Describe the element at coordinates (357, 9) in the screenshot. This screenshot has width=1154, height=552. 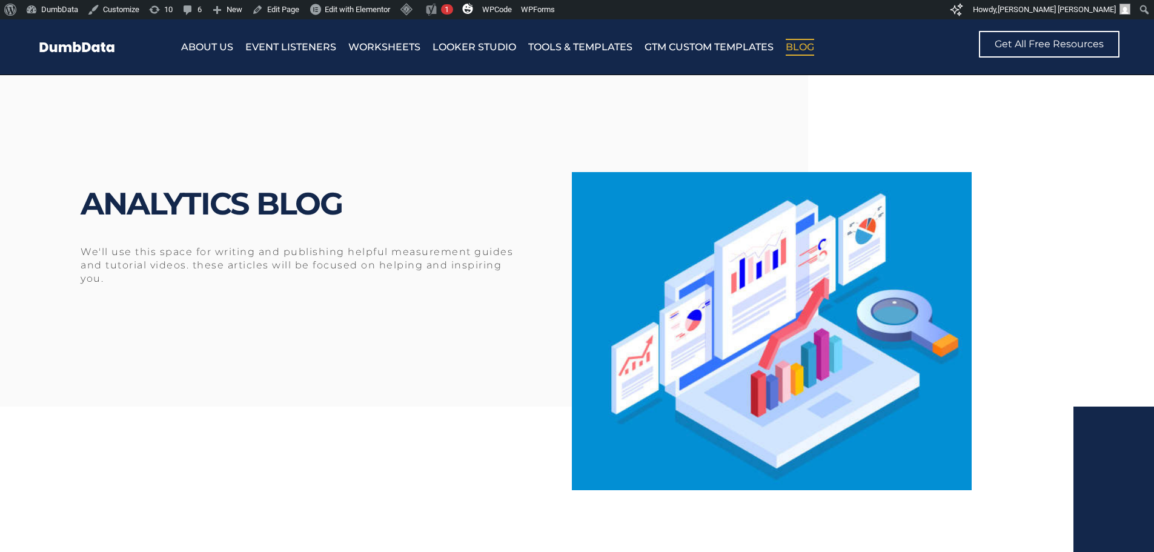
I see `span: Edit with Elementor` at that location.